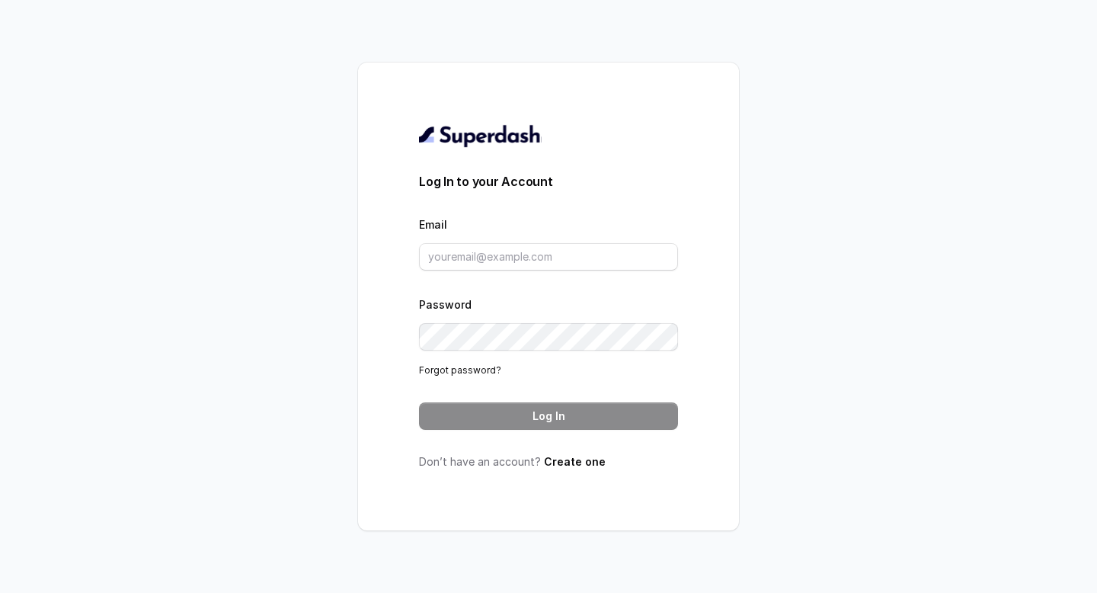  Describe the element at coordinates (460, 369) in the screenshot. I see `a: Forgot password?` at that location.